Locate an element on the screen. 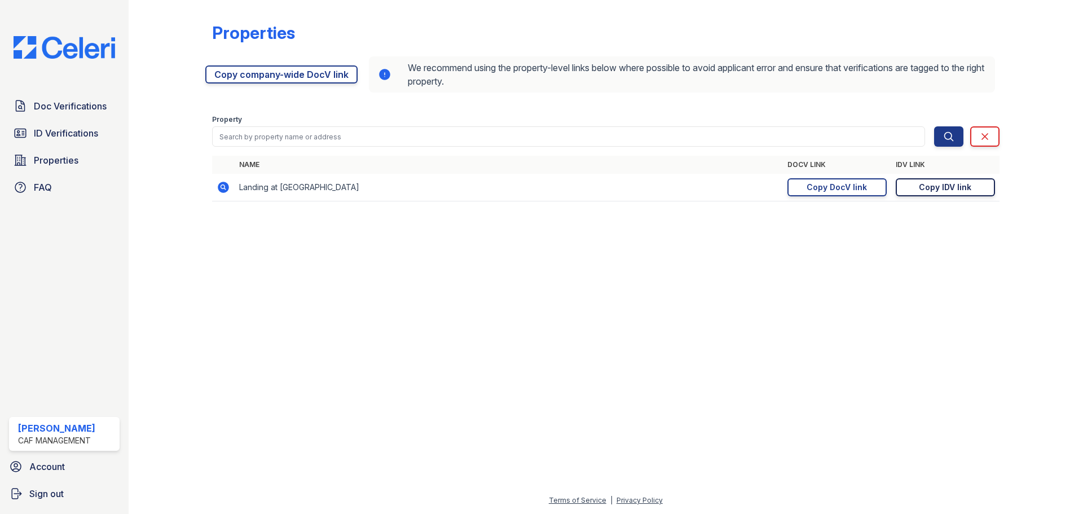 This screenshot has height=514, width=1083. img: CE_Logo_Blue-a8612792a0a2168367f1c8372b55b34899dd931a85d93a1a3d3e32e68fde9ad4.png is located at coordinates (64, 47).